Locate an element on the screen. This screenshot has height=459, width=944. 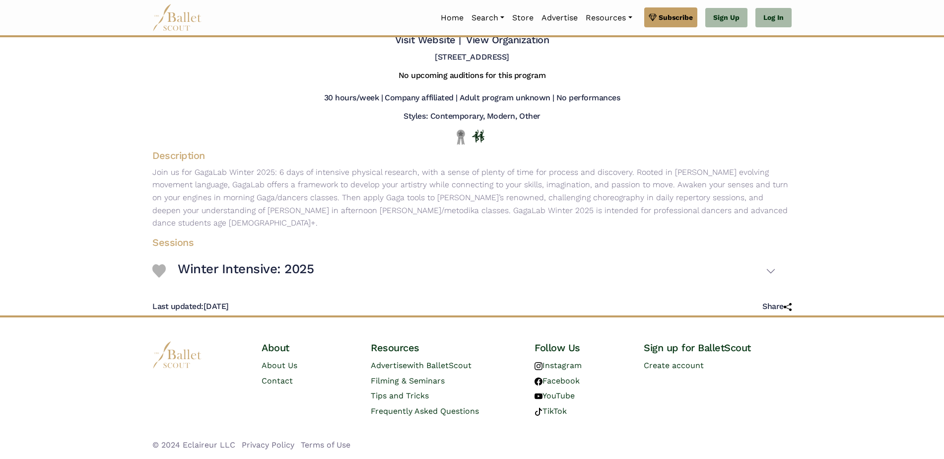
img: instagram logo is located at coordinates (539, 366).